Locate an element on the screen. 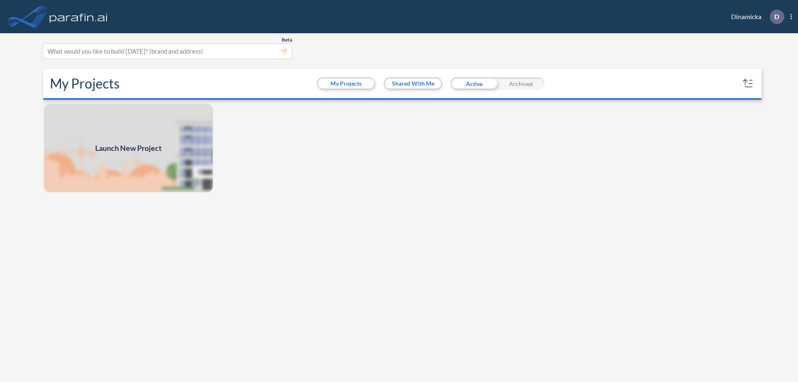  a: Launch New Project is located at coordinates (128, 148).